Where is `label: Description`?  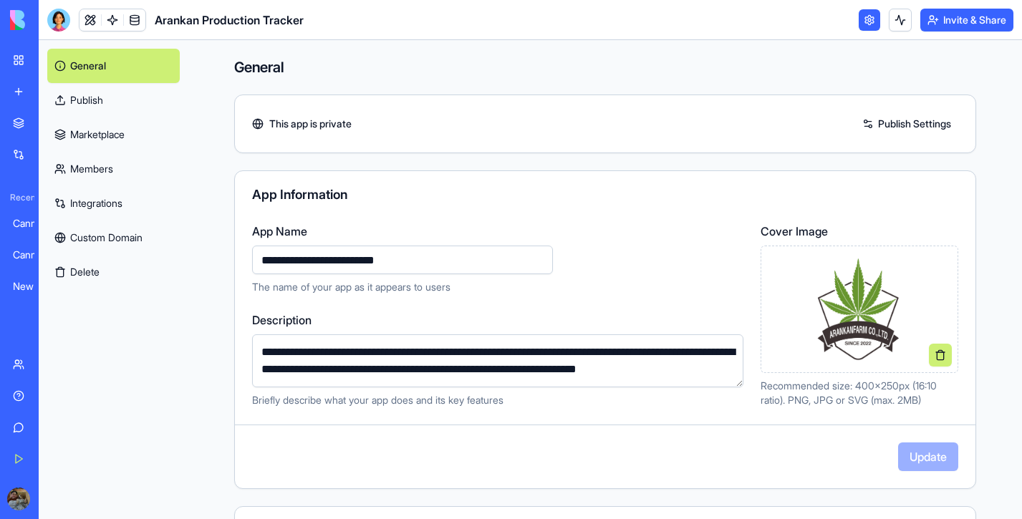
label: Description is located at coordinates (498, 320).